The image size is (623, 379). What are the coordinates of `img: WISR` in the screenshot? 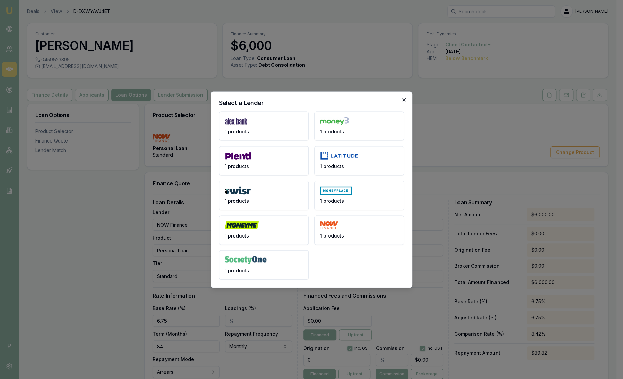 It's located at (238, 190).